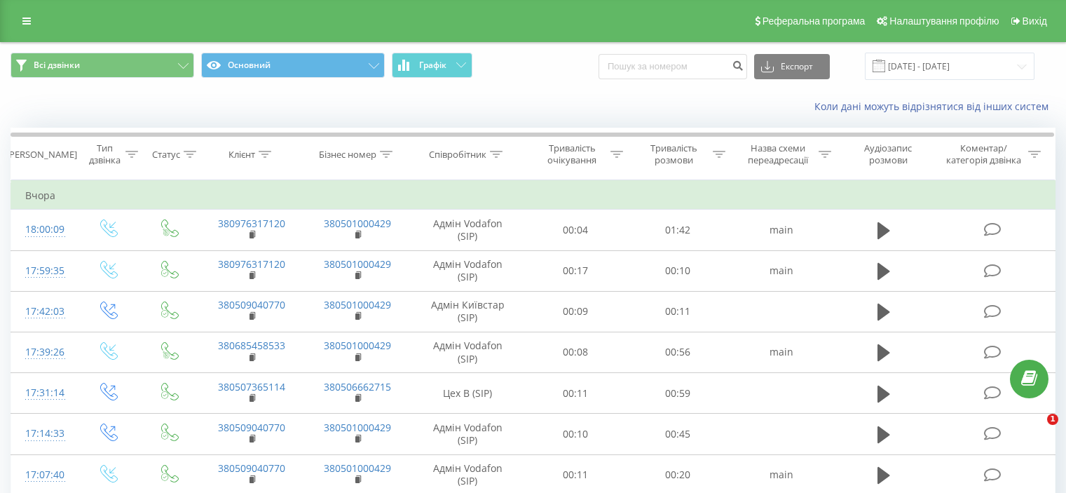  I want to click on div: Коментар/категорія дзвінка, so click(983, 154).